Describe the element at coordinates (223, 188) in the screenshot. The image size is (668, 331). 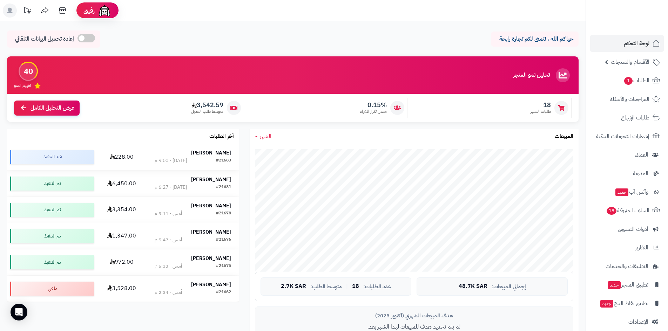
I see `div: #21681` at that location.